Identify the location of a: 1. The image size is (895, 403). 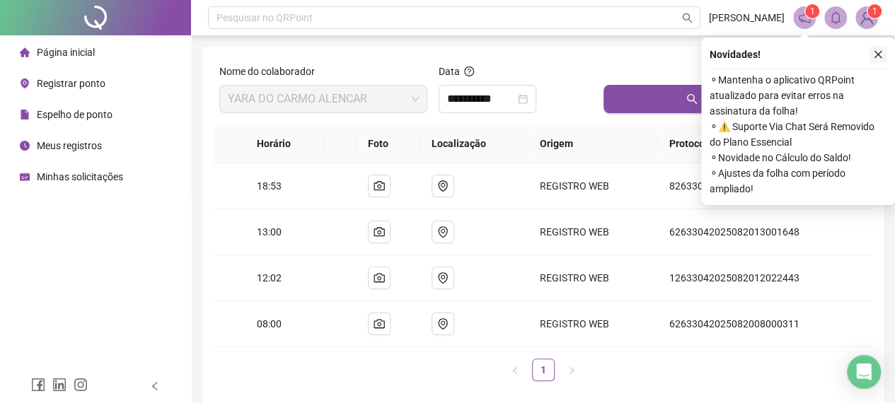
(544, 370).